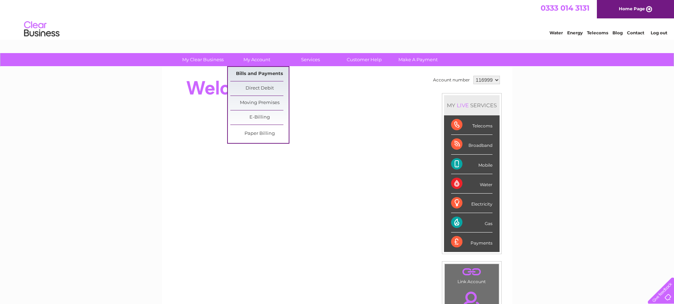 The height and width of the screenshot is (304, 674). Describe the element at coordinates (259, 88) in the screenshot. I see `a: Direct Debit` at that location.